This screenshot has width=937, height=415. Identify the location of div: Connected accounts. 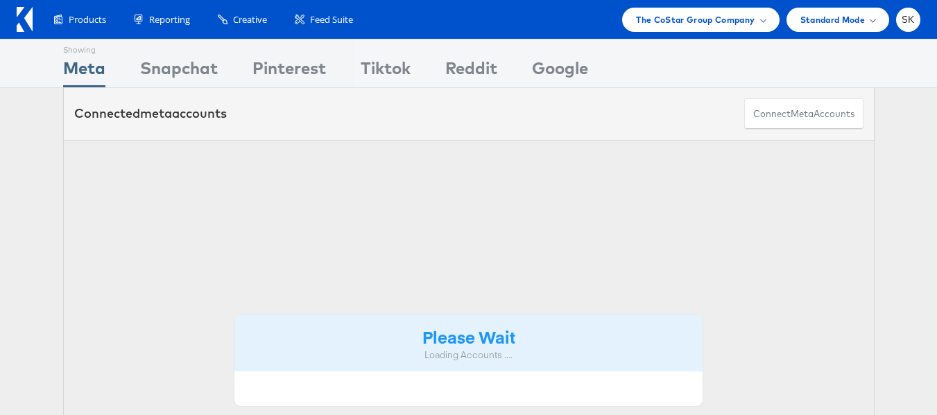
(150, 114).